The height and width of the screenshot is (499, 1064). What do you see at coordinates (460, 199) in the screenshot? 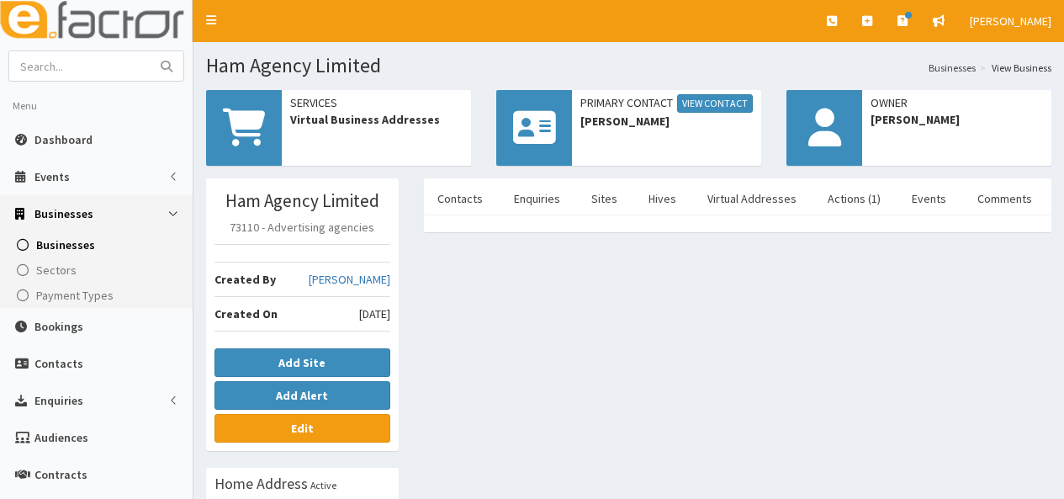
I see `a: Contacts` at bounding box center [460, 199].